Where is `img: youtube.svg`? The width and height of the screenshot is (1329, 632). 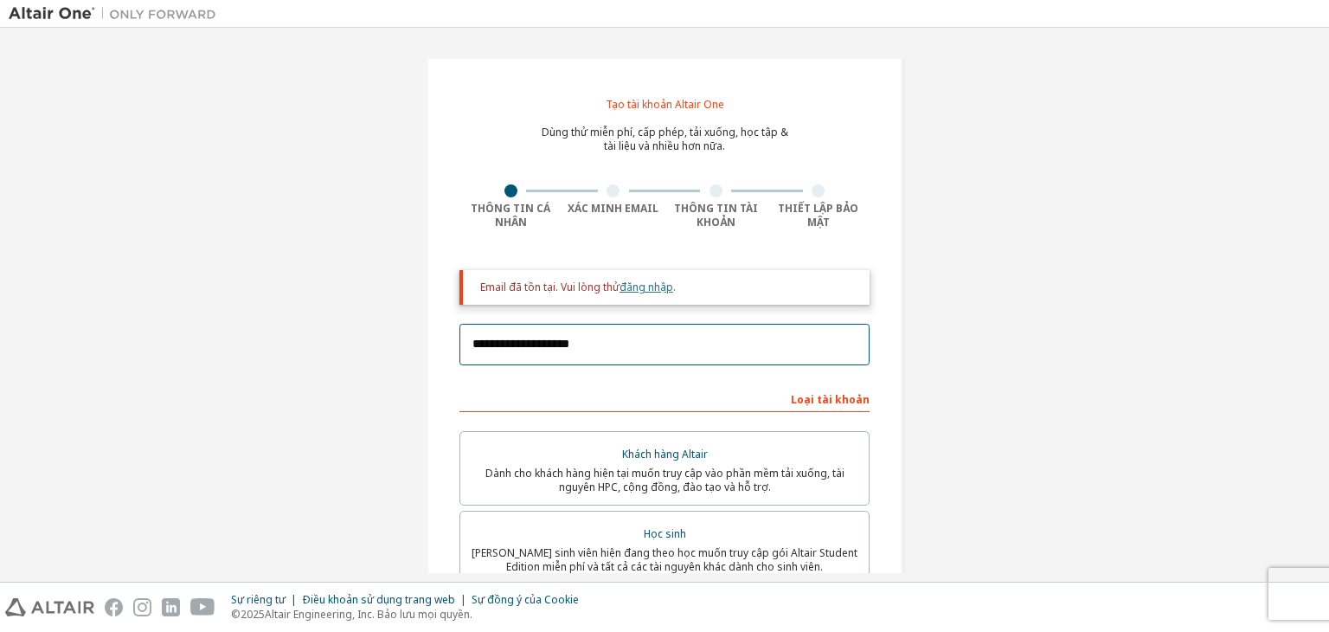
img: youtube.svg is located at coordinates (203, 607).